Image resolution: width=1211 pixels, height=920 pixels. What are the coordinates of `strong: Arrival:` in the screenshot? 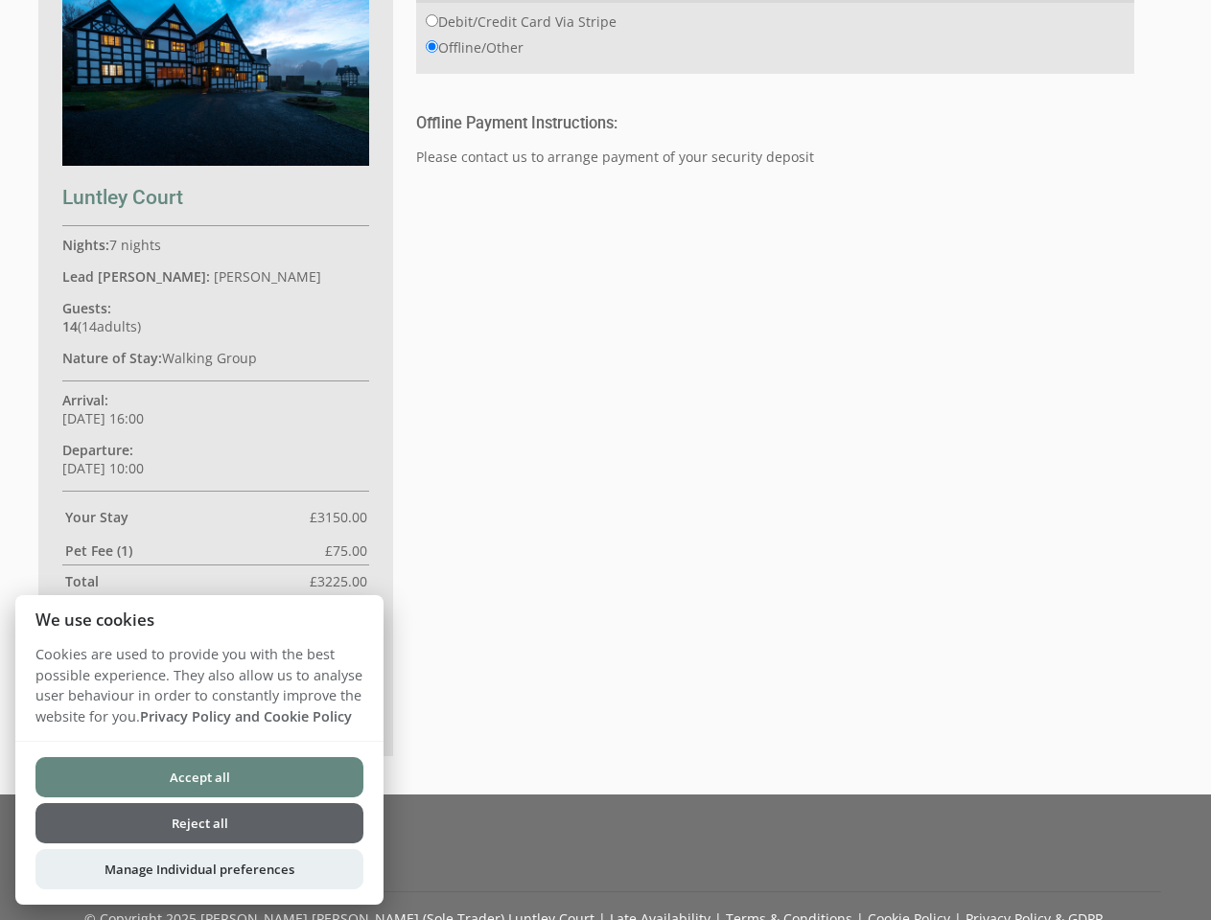 It's located at (85, 400).